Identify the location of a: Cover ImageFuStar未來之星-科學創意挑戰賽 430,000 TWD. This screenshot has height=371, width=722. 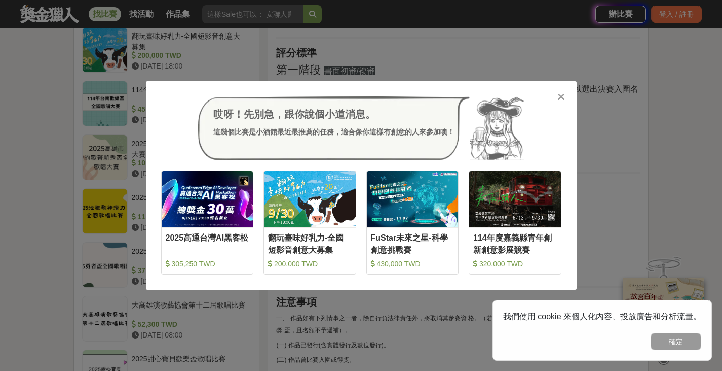
(413, 222).